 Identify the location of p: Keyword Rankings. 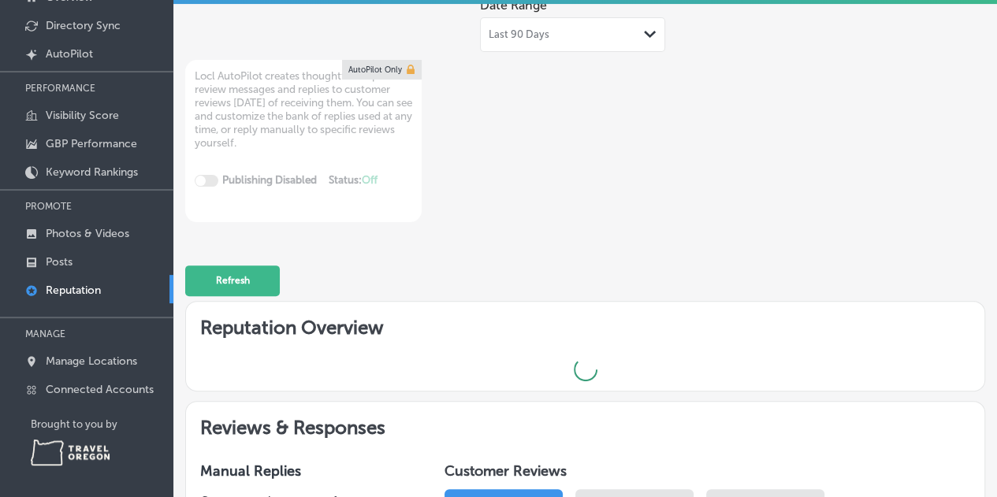
(91, 172).